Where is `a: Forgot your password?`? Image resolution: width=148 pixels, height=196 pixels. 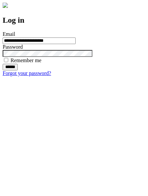
a: Forgot your password? is located at coordinates (27, 73).